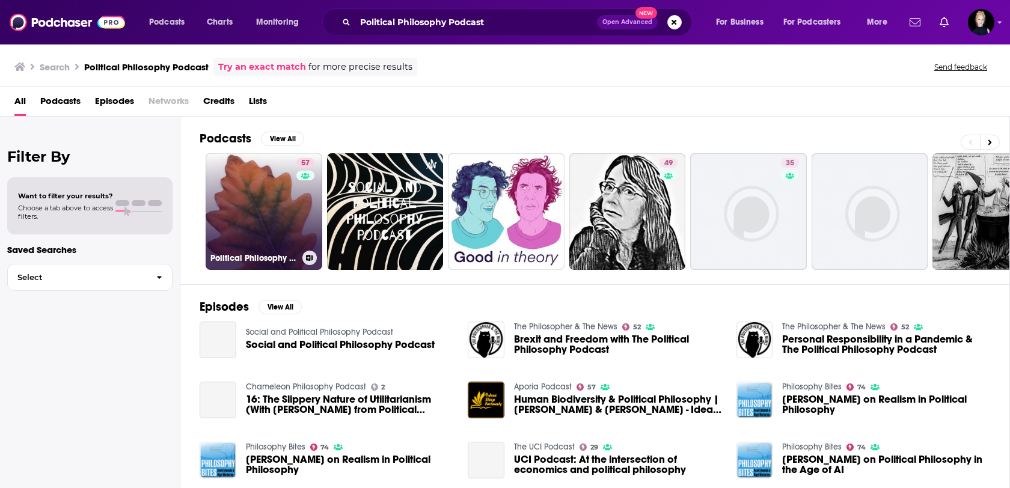 The width and height of the screenshot is (1010, 488). I want to click on p: Saved Searches, so click(90, 250).